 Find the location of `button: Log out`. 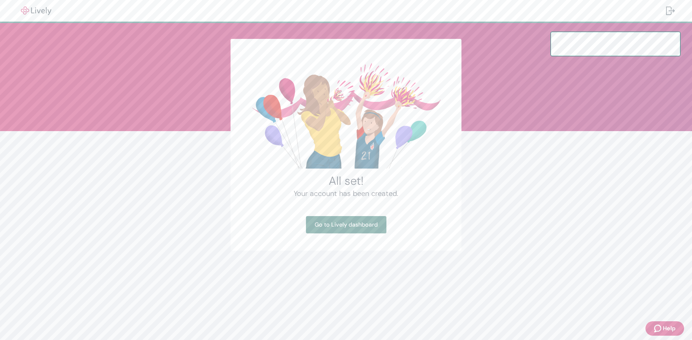

button: Log out is located at coordinates (670, 11).